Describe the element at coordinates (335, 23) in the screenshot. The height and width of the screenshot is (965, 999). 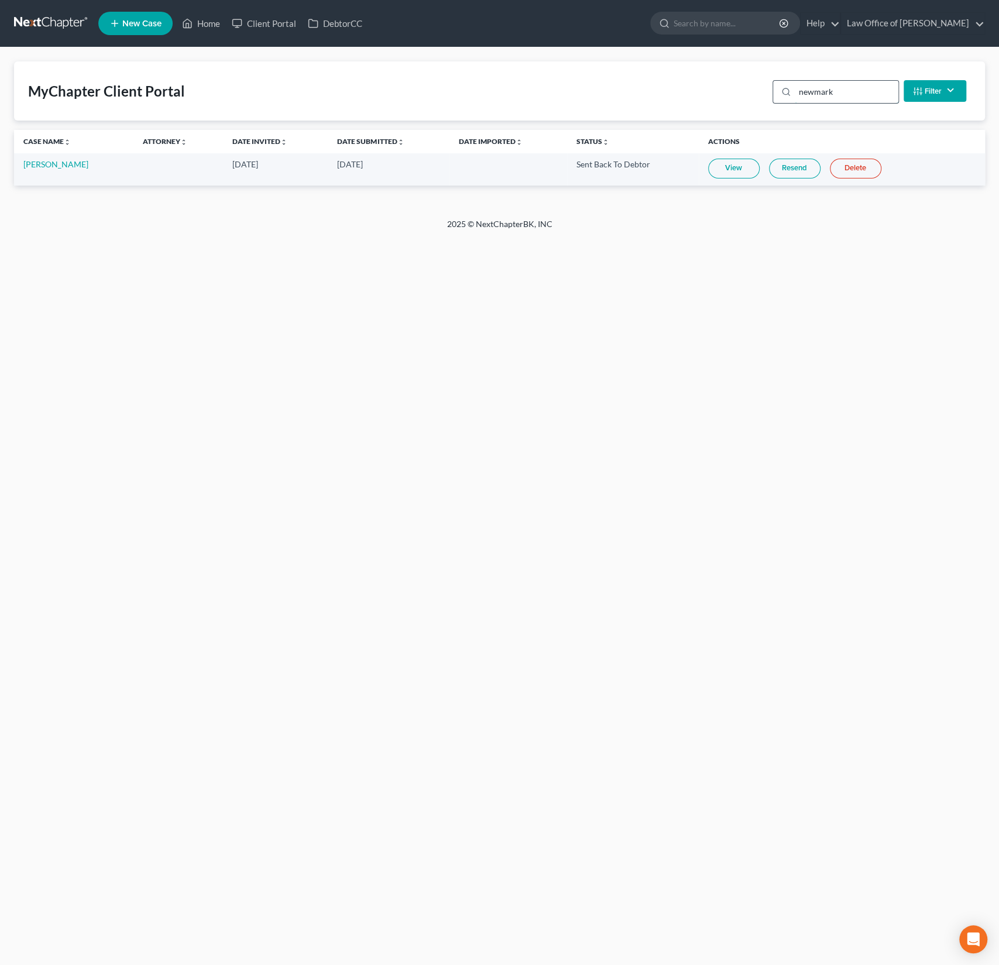
I see `a: DebtorCC` at that location.